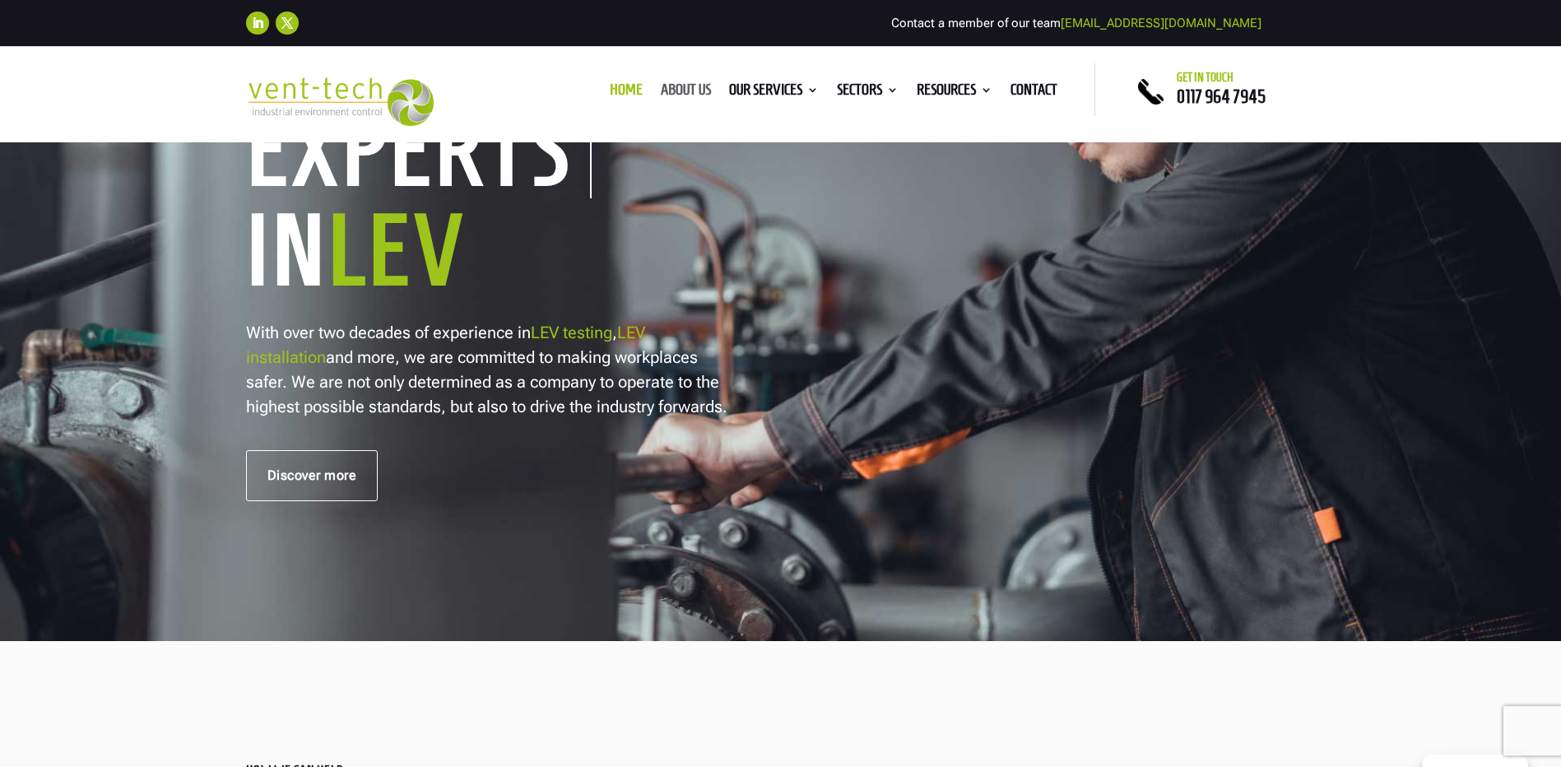  I want to click on a: LEV testing, so click(571, 332).